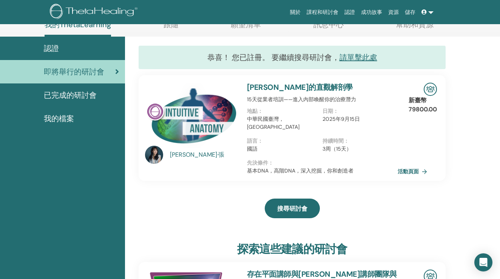  What do you see at coordinates (415, 27) in the screenshot?
I see `a: 幫助和資源` at bounding box center [415, 27].